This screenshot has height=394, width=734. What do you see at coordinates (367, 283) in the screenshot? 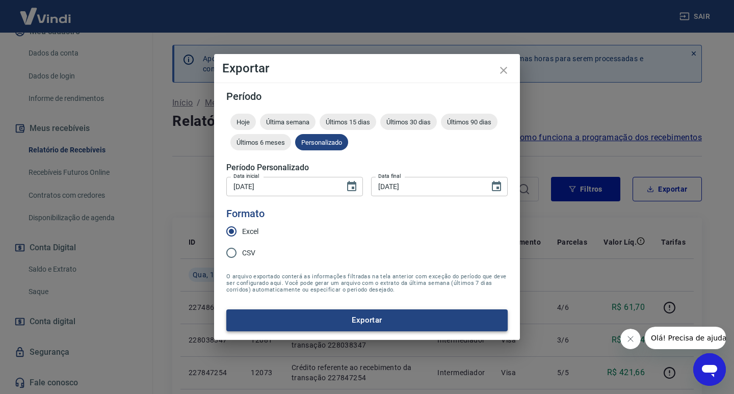
I see `span: O arquivo exportado conterá as informações filtradas na tela anterior com exceção do período que ...` at bounding box center [367, 283].